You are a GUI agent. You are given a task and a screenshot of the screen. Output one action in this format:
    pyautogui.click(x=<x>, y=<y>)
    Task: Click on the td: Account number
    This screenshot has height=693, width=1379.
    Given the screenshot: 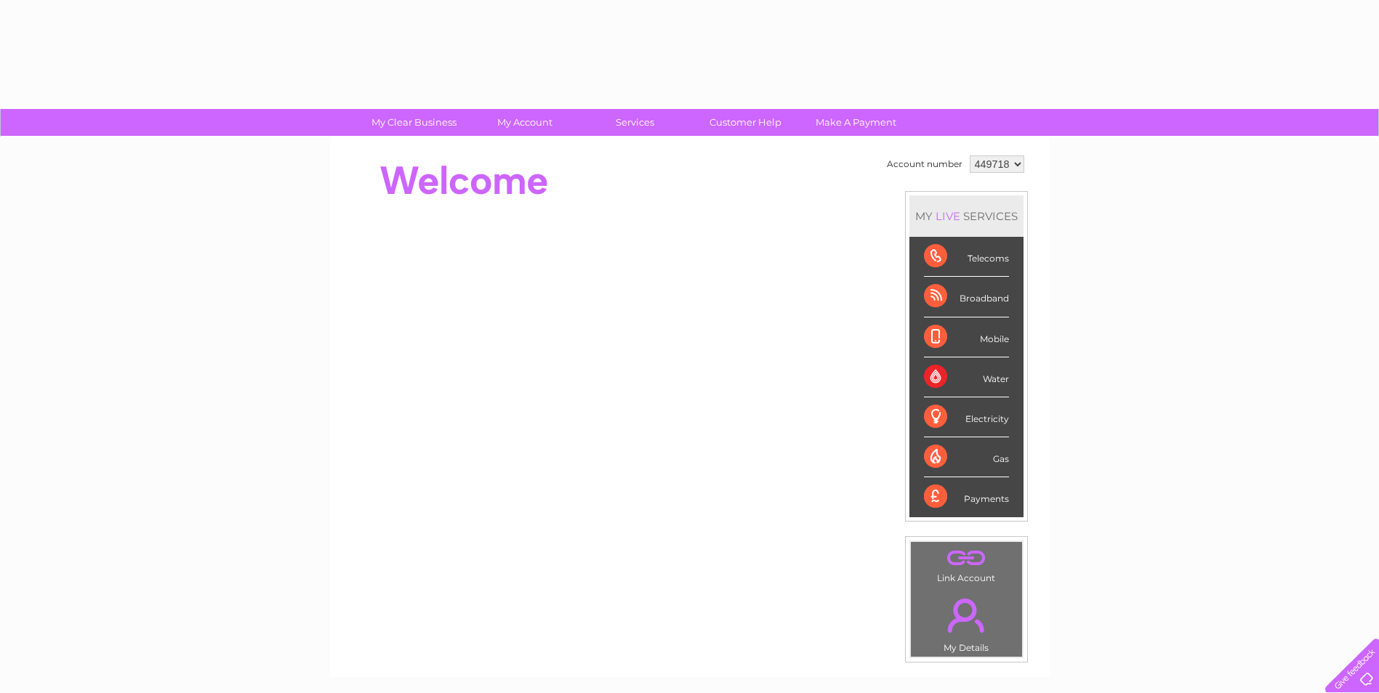 What is the action you would take?
    pyautogui.click(x=925, y=164)
    